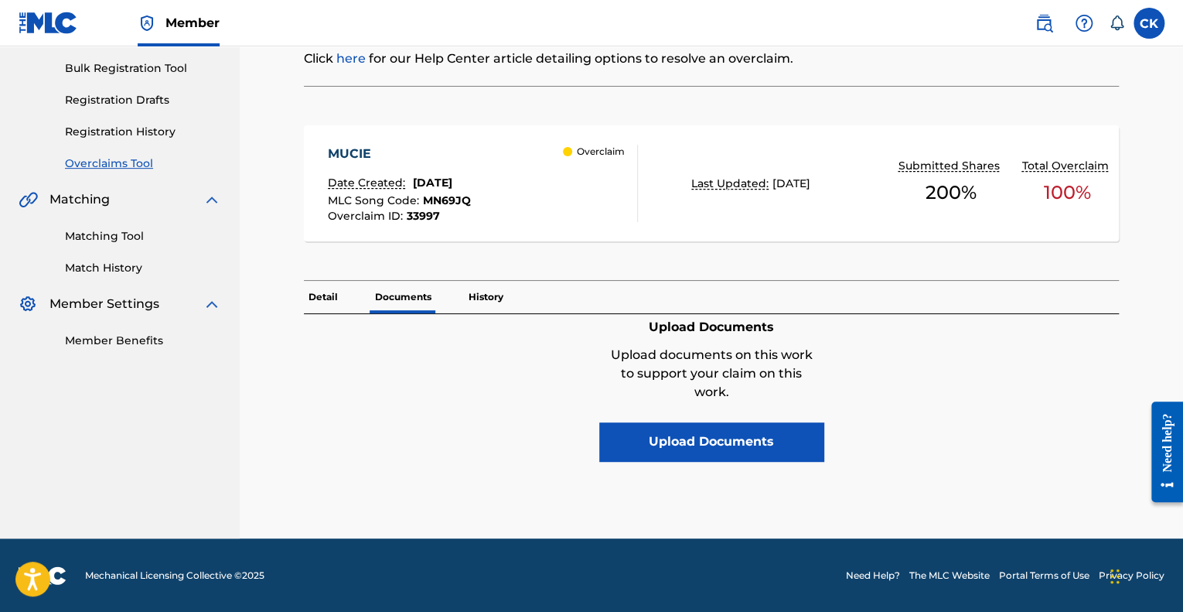 The image size is (1183, 612). I want to click on span: 33997, so click(423, 216).